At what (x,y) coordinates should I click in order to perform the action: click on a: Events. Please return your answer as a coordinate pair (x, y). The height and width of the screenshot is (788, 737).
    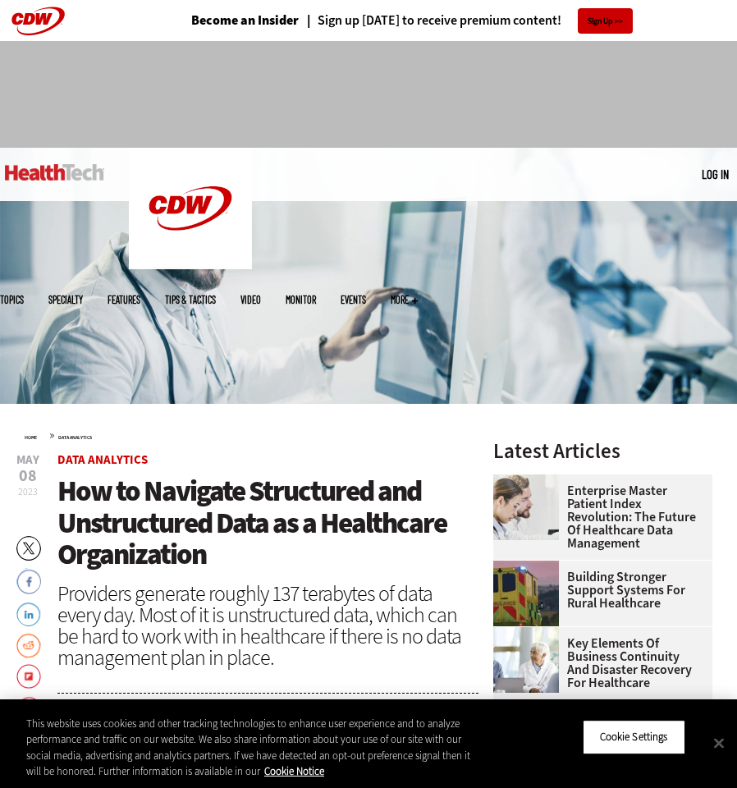
    Looking at the image, I should click on (353, 300).